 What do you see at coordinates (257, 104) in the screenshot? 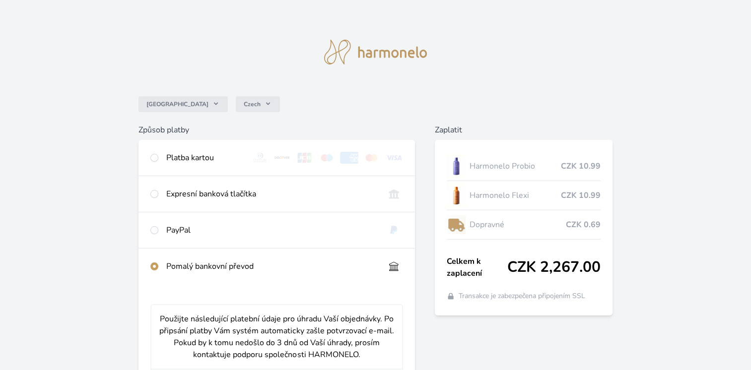
I see `button: Czech` at bounding box center [257, 104].